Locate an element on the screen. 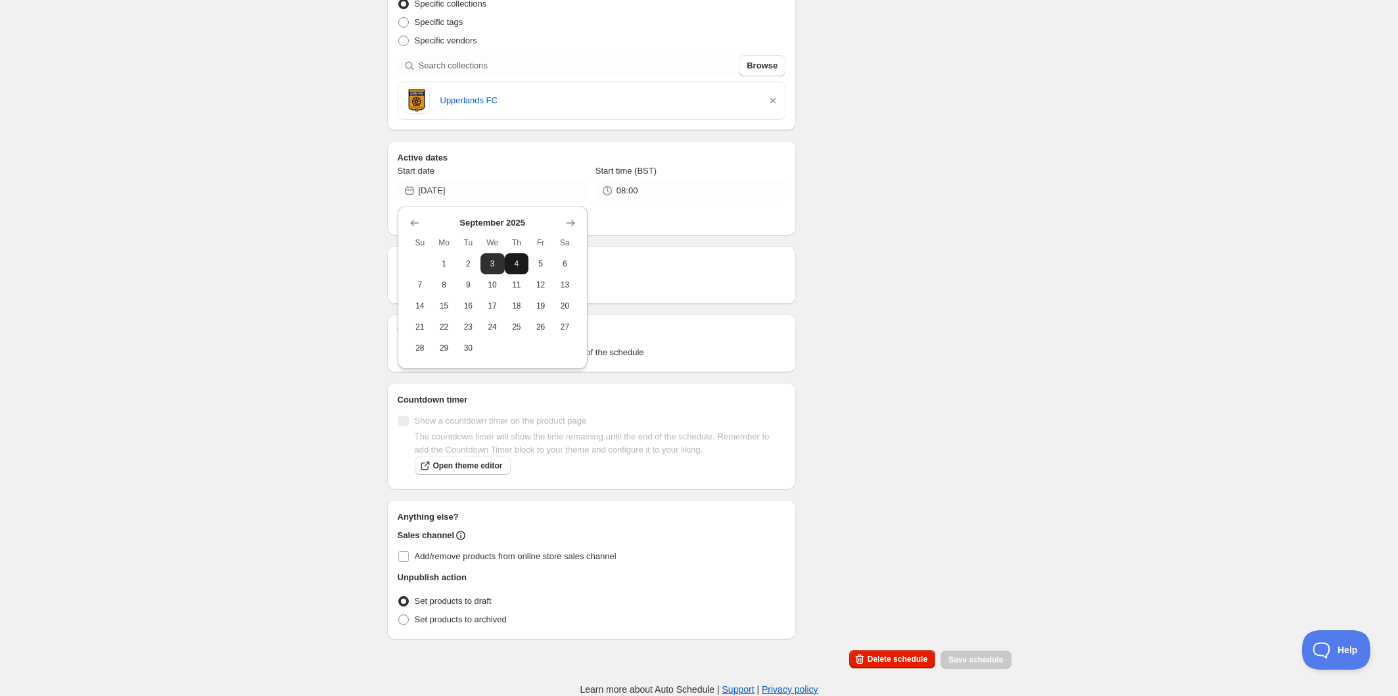 Image resolution: width=1398 pixels, height=696 pixels. button: Friday September 5 2025 is located at coordinates (540, 264).